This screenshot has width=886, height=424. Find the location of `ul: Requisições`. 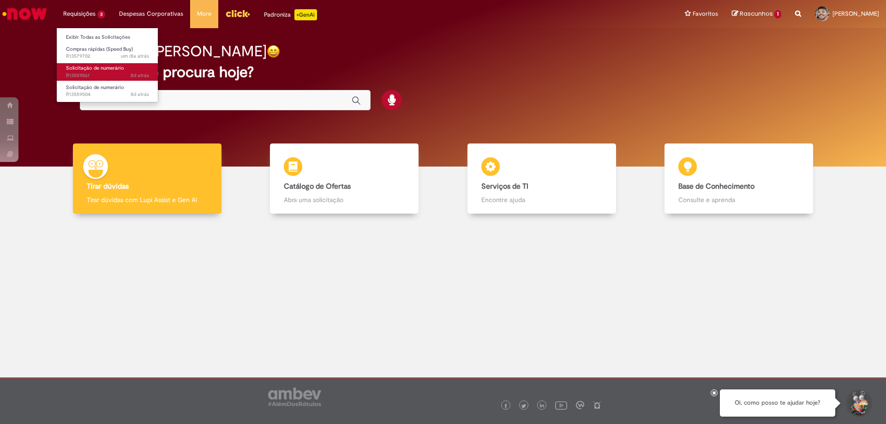

ul: Requisições is located at coordinates (107, 65).